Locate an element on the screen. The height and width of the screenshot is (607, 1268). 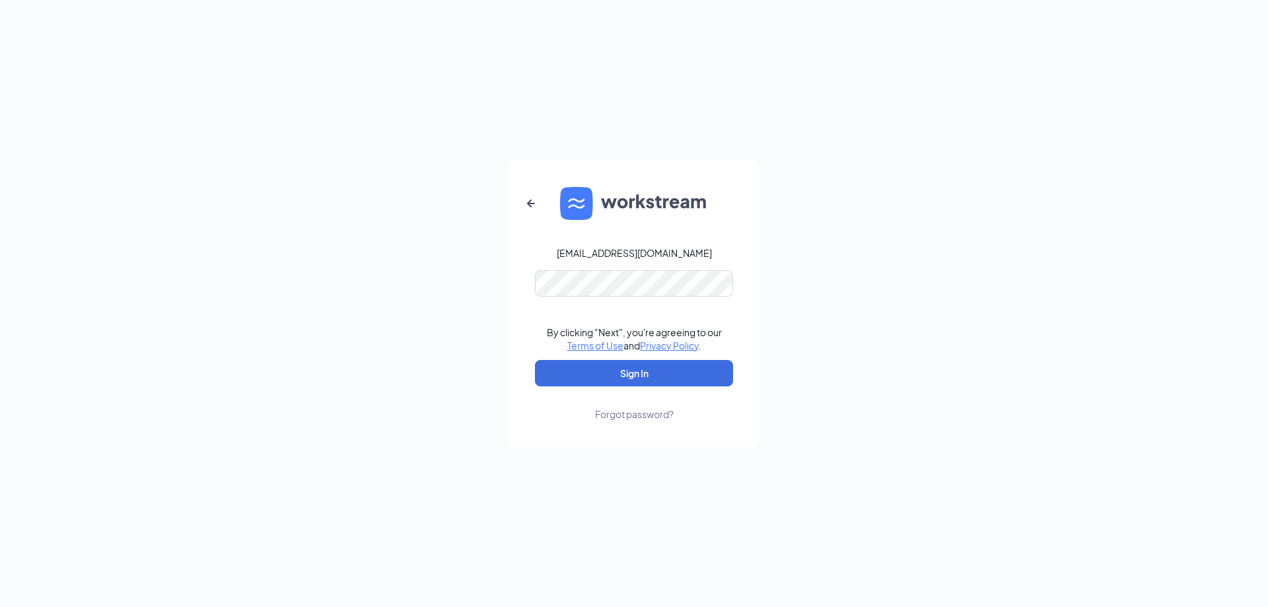
img: WS logo and Workstream text is located at coordinates (634, 203).